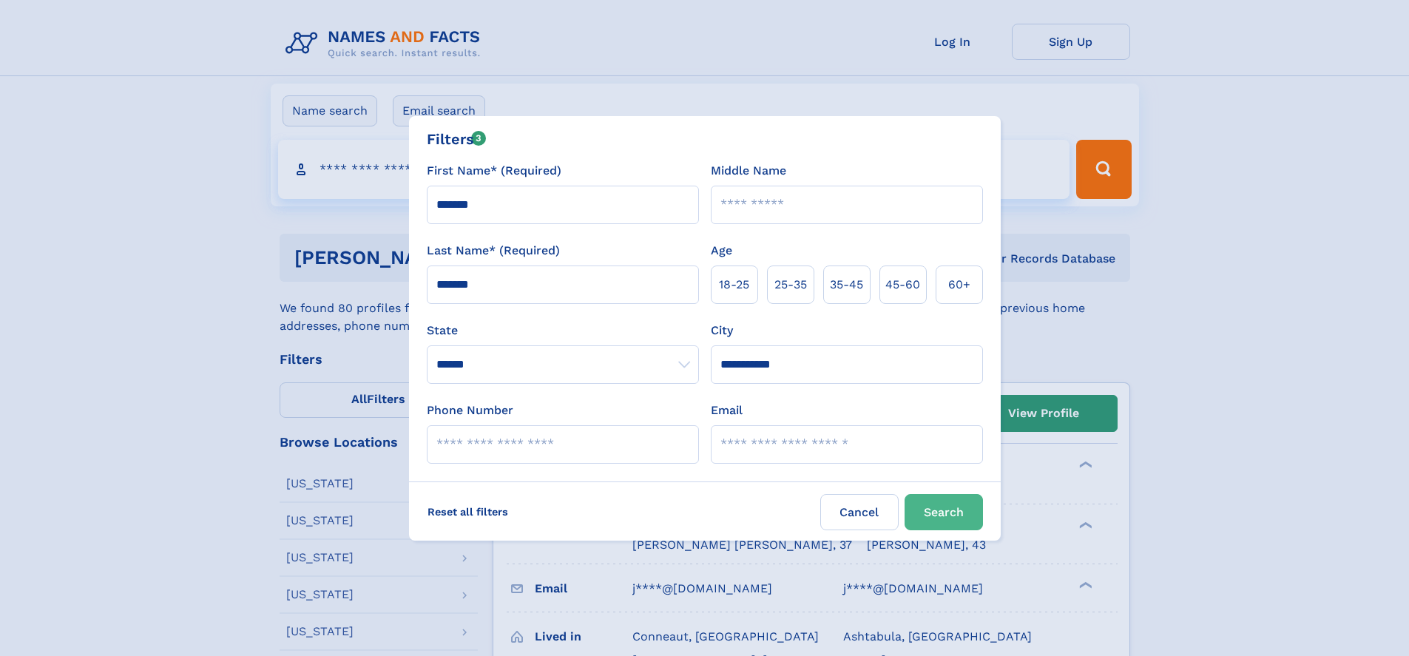  What do you see at coordinates (748, 171) in the screenshot?
I see `label: Middle Name` at bounding box center [748, 171].